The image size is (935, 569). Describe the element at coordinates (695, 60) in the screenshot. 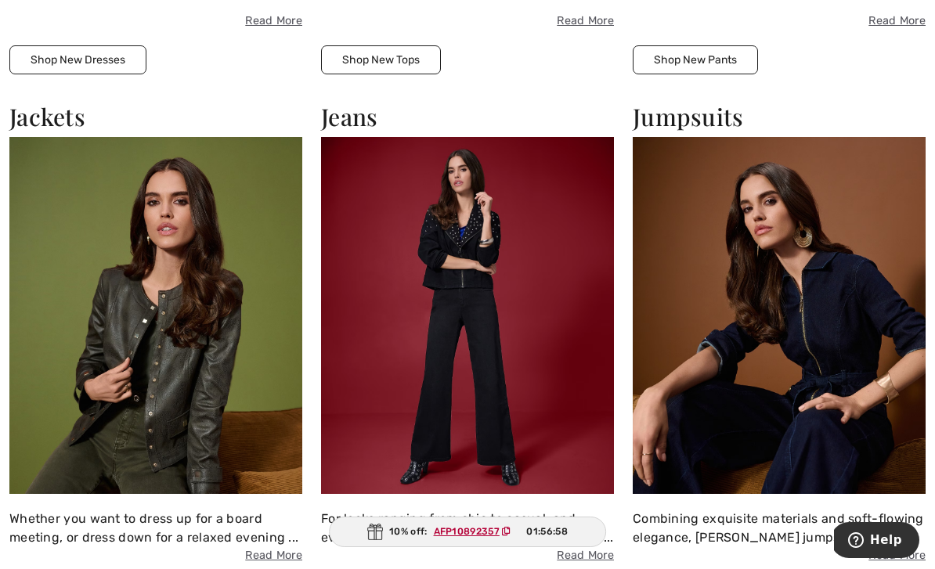

I see `button: Shop New Pants` at that location.